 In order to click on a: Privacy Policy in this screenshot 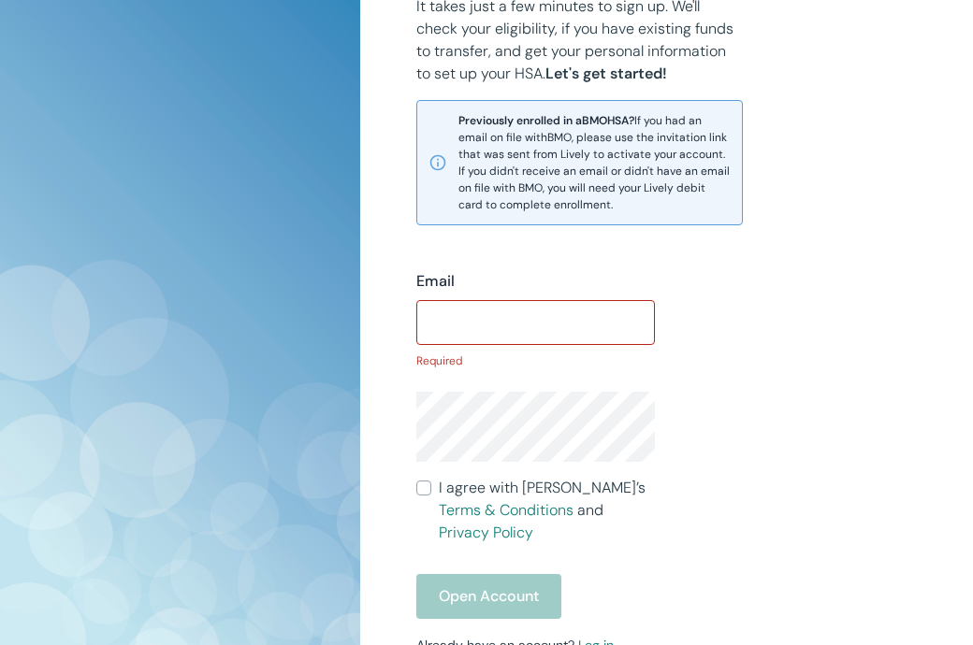, I will do `click(485, 532)`.